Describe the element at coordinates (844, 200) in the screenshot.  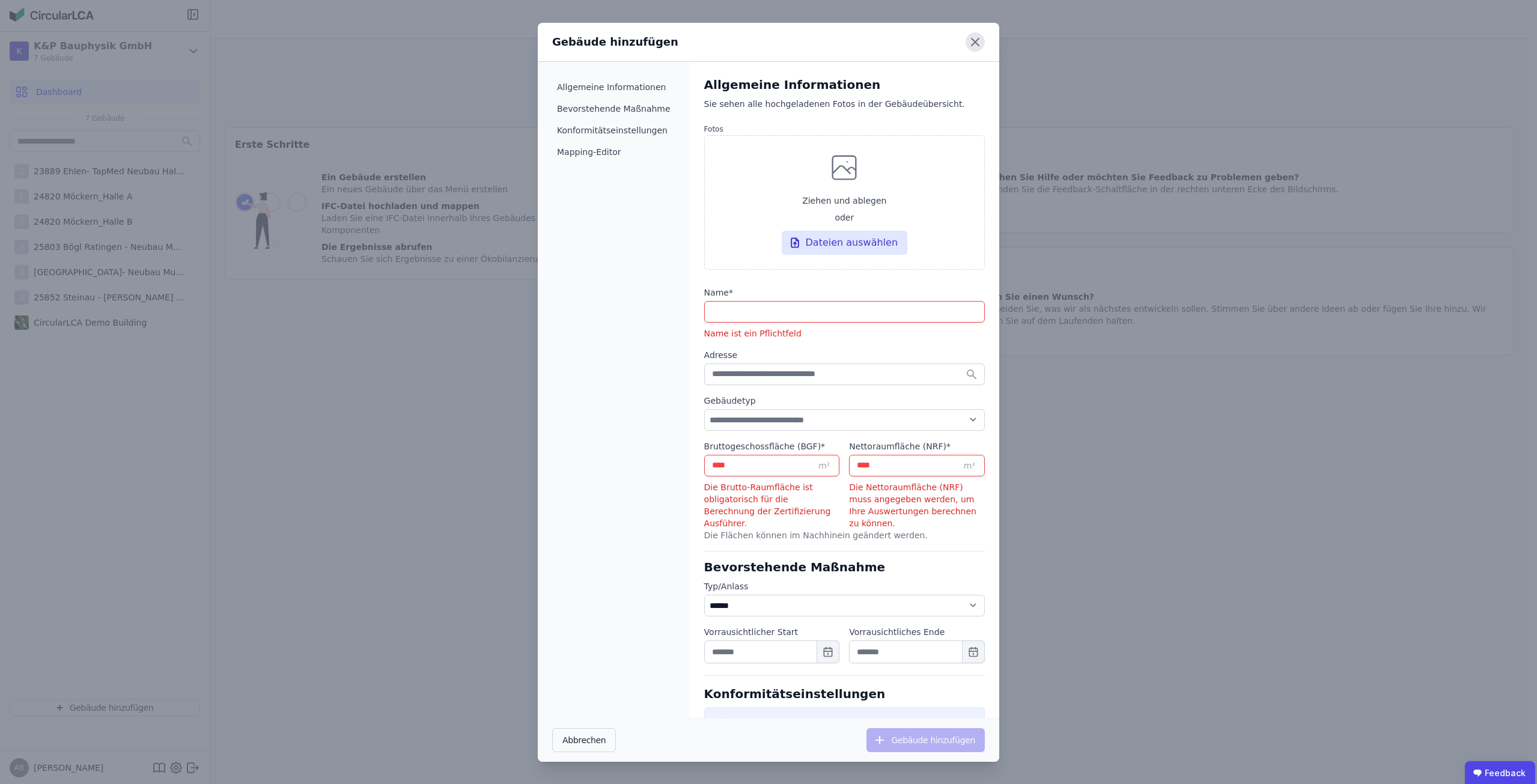
I see `span: Ziehen und ablegen` at that location.